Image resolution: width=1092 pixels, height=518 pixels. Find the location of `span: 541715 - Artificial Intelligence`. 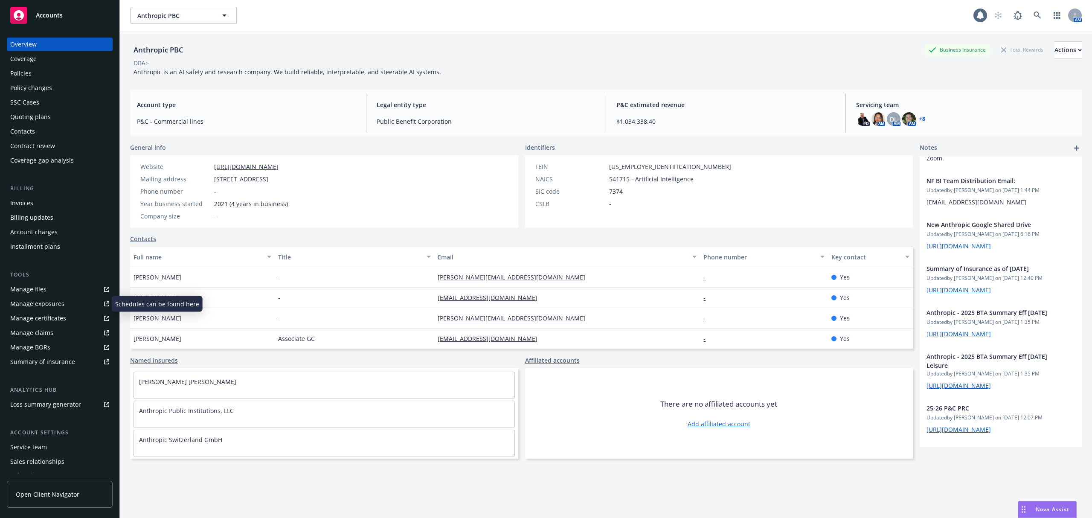

span: 541715 - Artificial Intelligence is located at coordinates (651, 179).